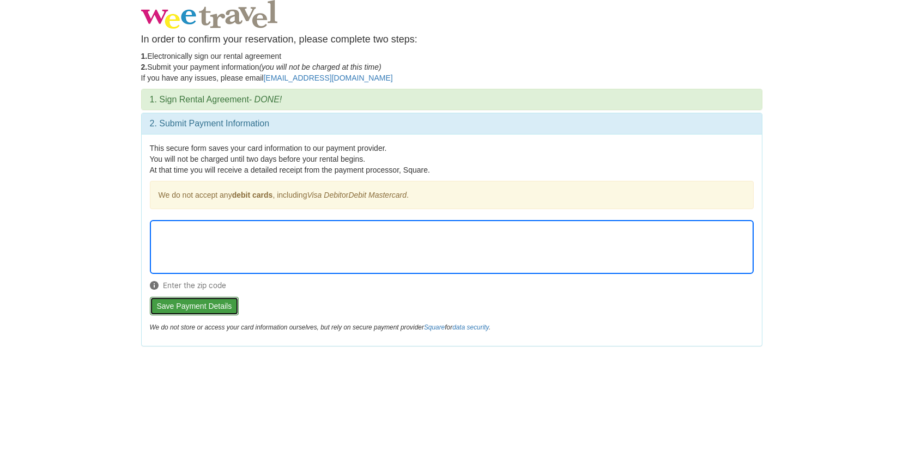 The image size is (903, 476). What do you see at coordinates (470, 327) in the screenshot?
I see `a: data security` at bounding box center [470, 327].